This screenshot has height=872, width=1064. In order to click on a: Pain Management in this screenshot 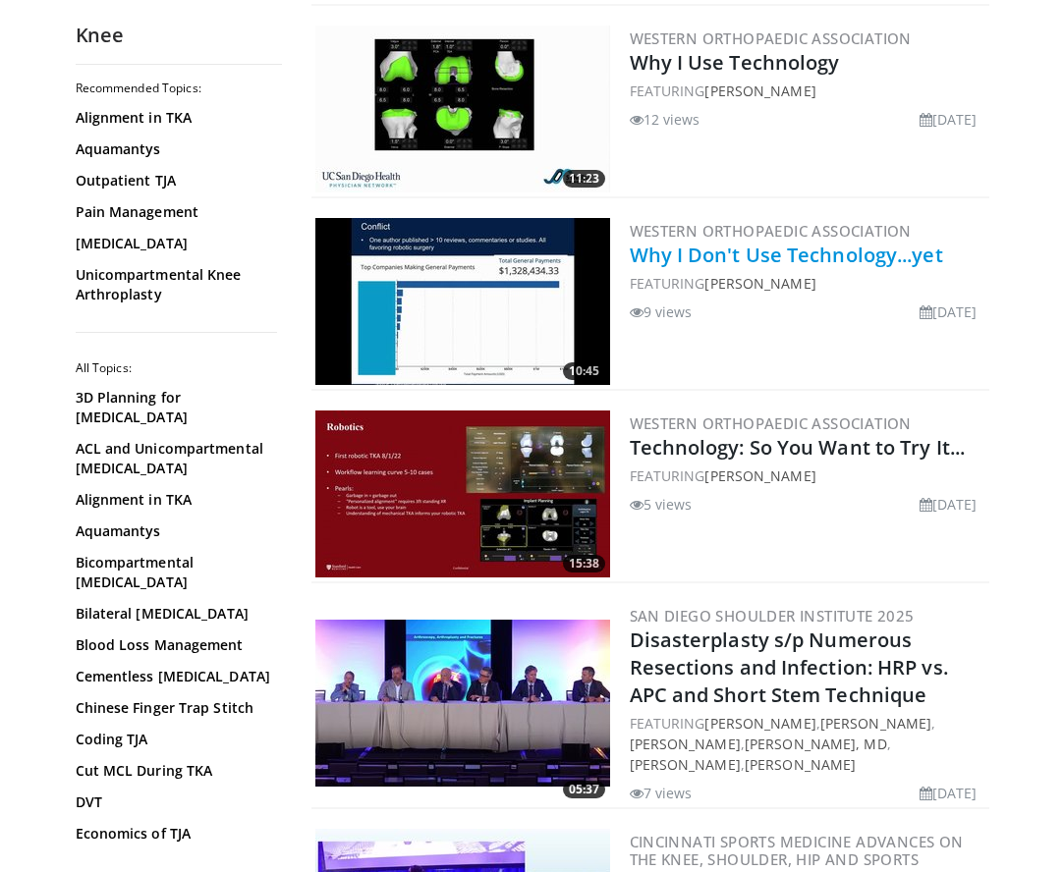, I will do `click(174, 212)`.